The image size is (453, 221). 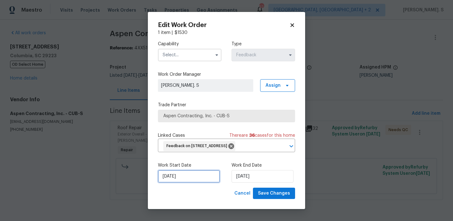 I want to click on label: Work Order Manager, so click(x=226, y=75).